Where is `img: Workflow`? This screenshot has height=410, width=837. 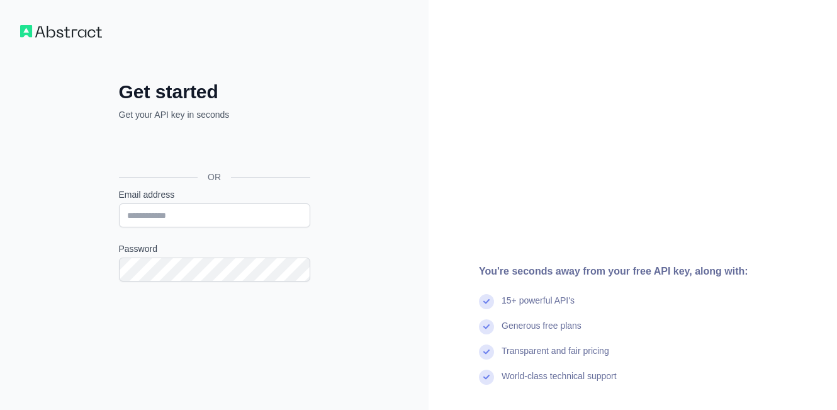 img: Workflow is located at coordinates (61, 31).